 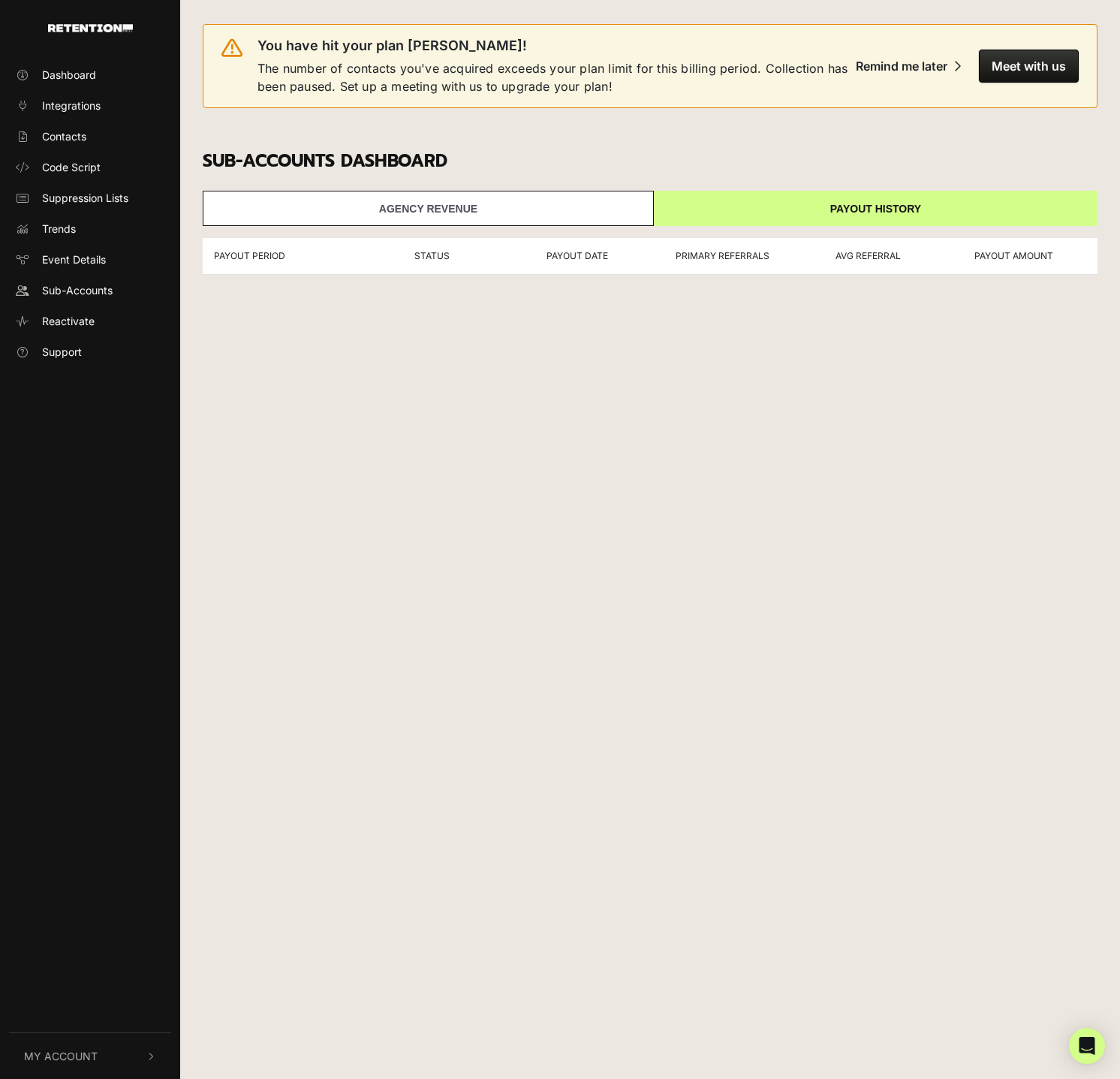 I want to click on div: PAYOUT DATE, so click(x=578, y=256).